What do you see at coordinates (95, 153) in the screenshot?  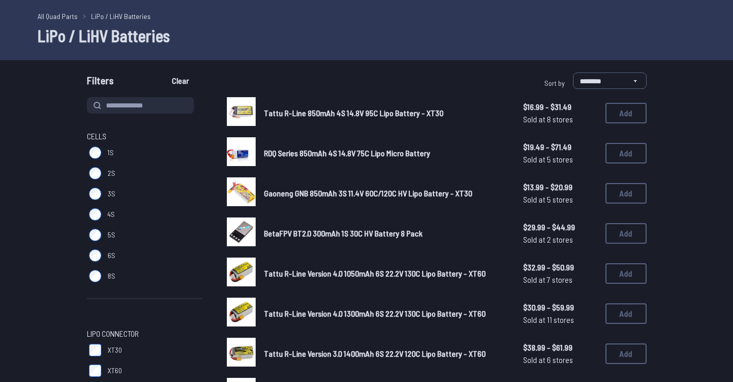 I see `input: 1S` at bounding box center [95, 153].